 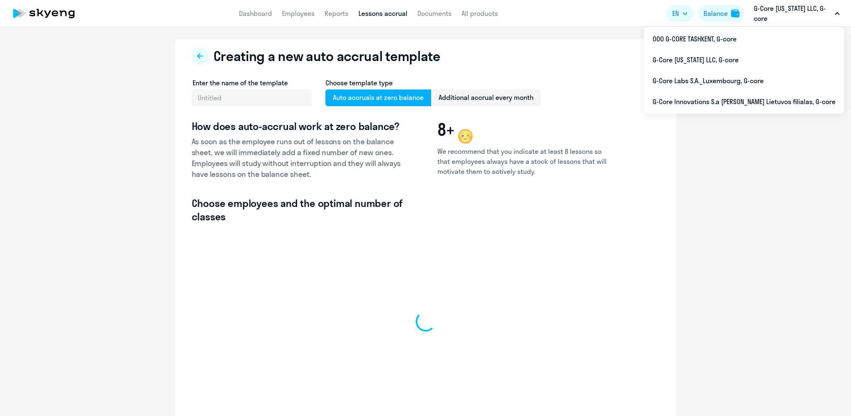 I want to click on span: 8+, so click(x=446, y=130).